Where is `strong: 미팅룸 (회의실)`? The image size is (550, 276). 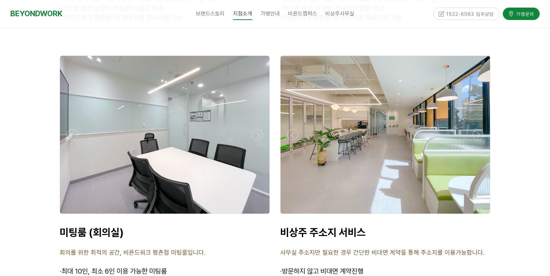
strong: 미팅룸 (회의실) is located at coordinates (92, 232).